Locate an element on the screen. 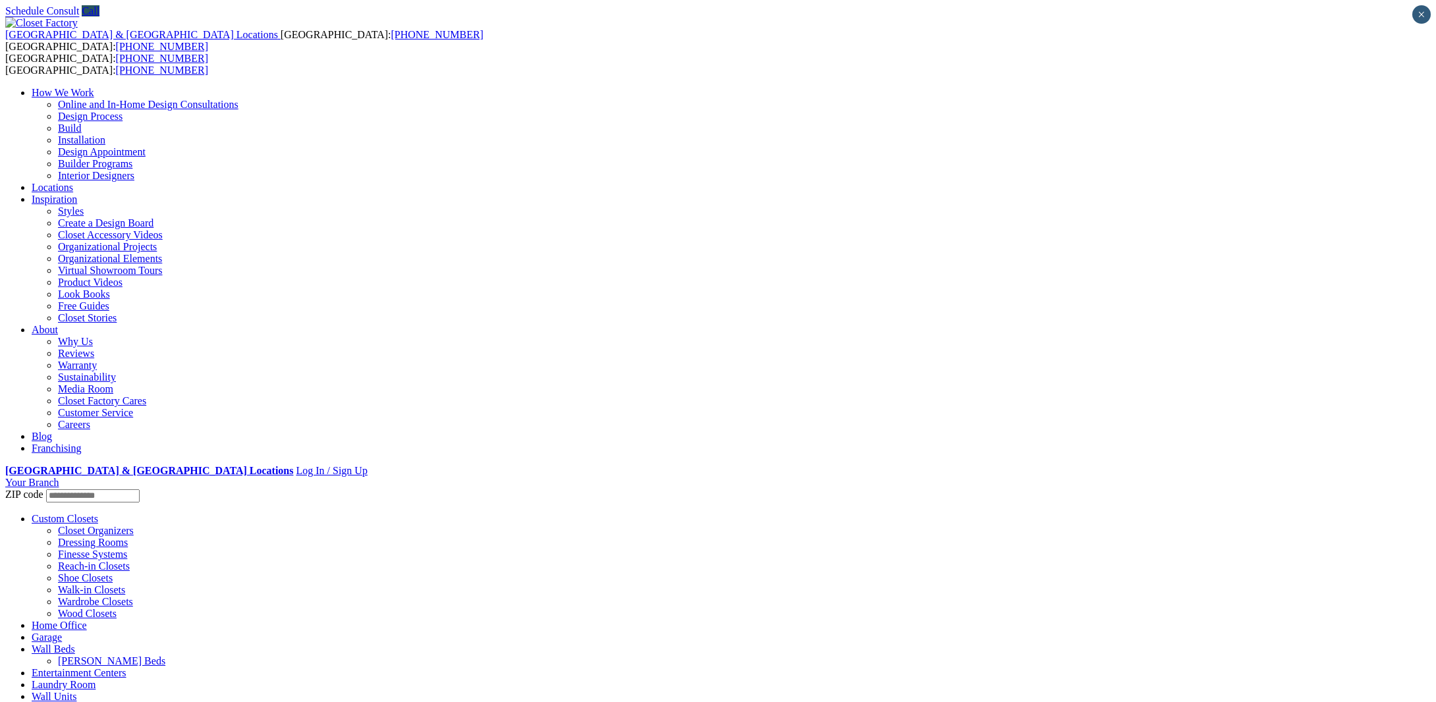 The width and height of the screenshot is (1436, 702). a: Product Videos is located at coordinates (90, 282).